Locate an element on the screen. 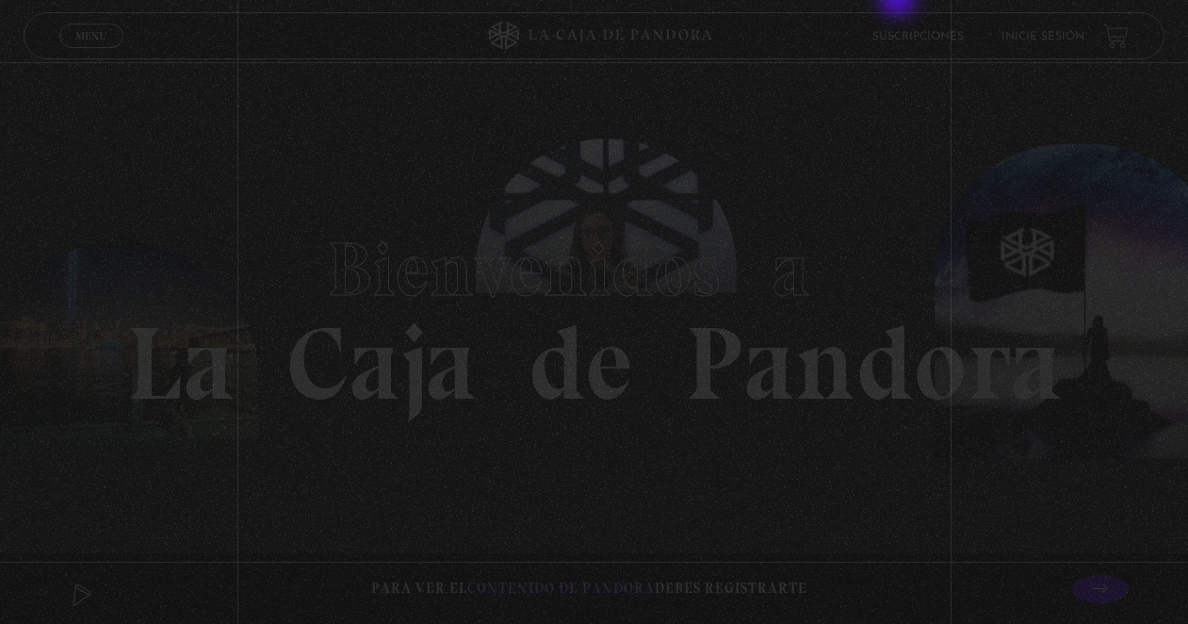 This screenshot has height=624, width=1188. a: Suscripciones is located at coordinates (918, 37).